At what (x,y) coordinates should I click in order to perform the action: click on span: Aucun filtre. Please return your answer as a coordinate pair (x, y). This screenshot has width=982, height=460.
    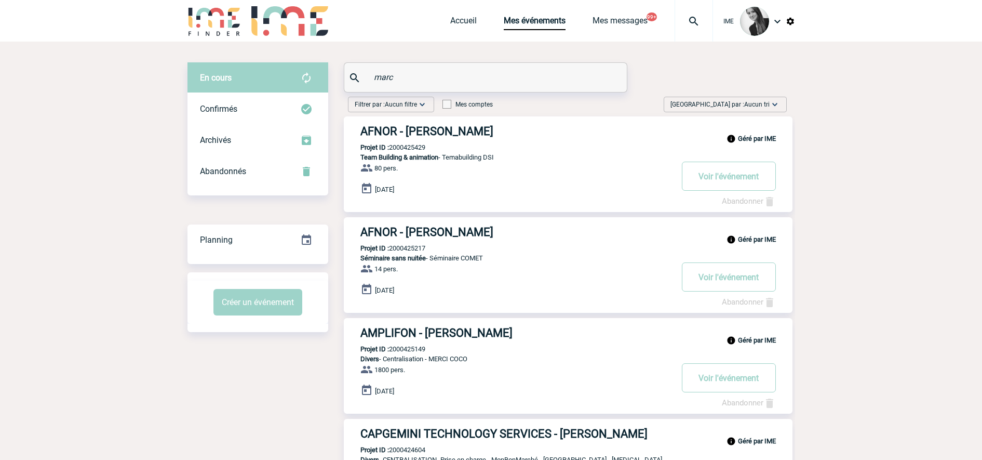
    Looking at the image, I should click on (401, 104).